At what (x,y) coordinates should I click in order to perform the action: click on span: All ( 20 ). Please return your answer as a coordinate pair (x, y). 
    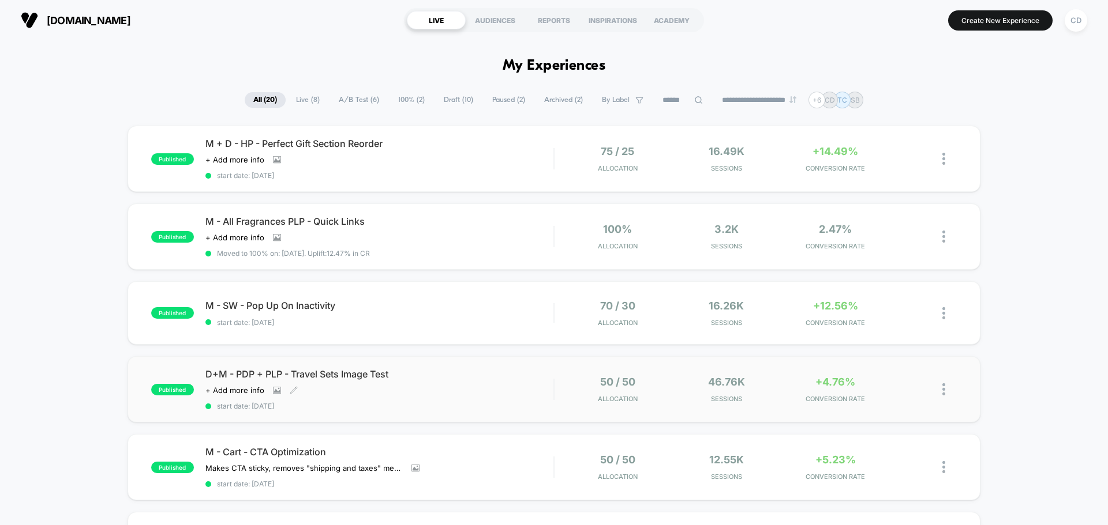
    Looking at the image, I should click on (265, 100).